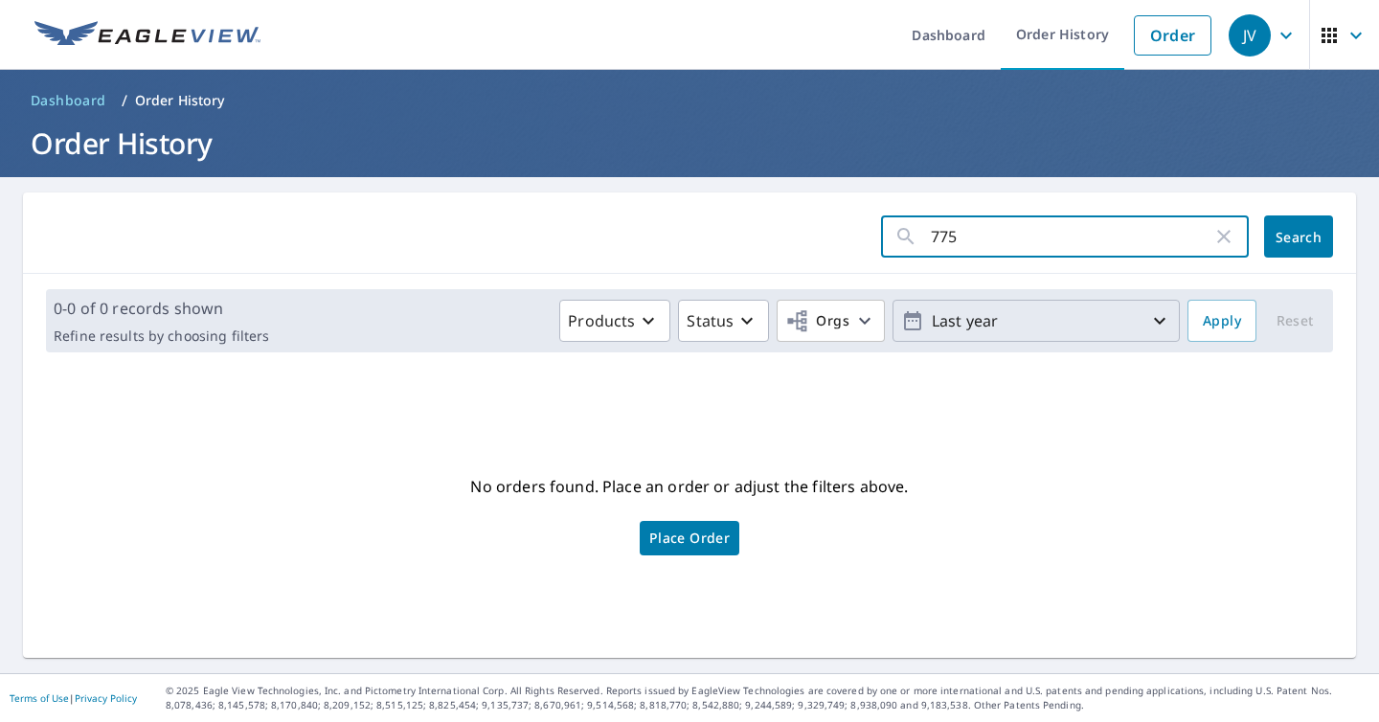 The image size is (1379, 722). I want to click on button: Orgs, so click(831, 321).